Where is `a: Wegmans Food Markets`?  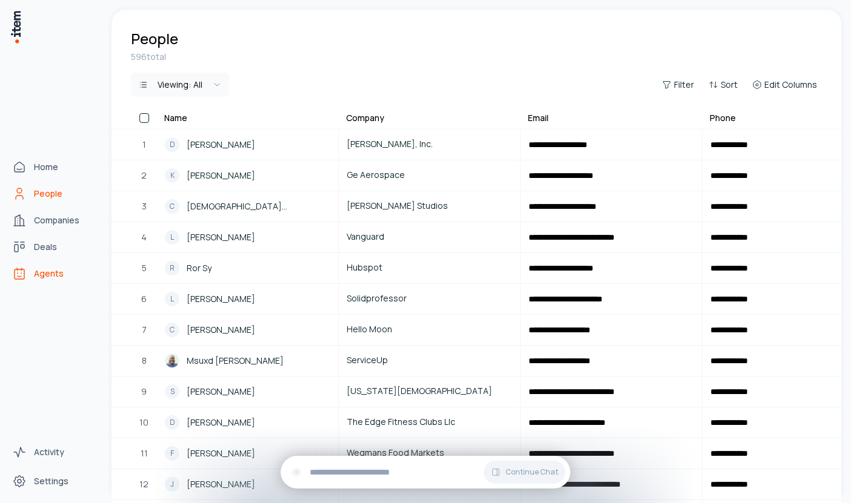
a: Wegmans Food Markets is located at coordinates (429, 454).